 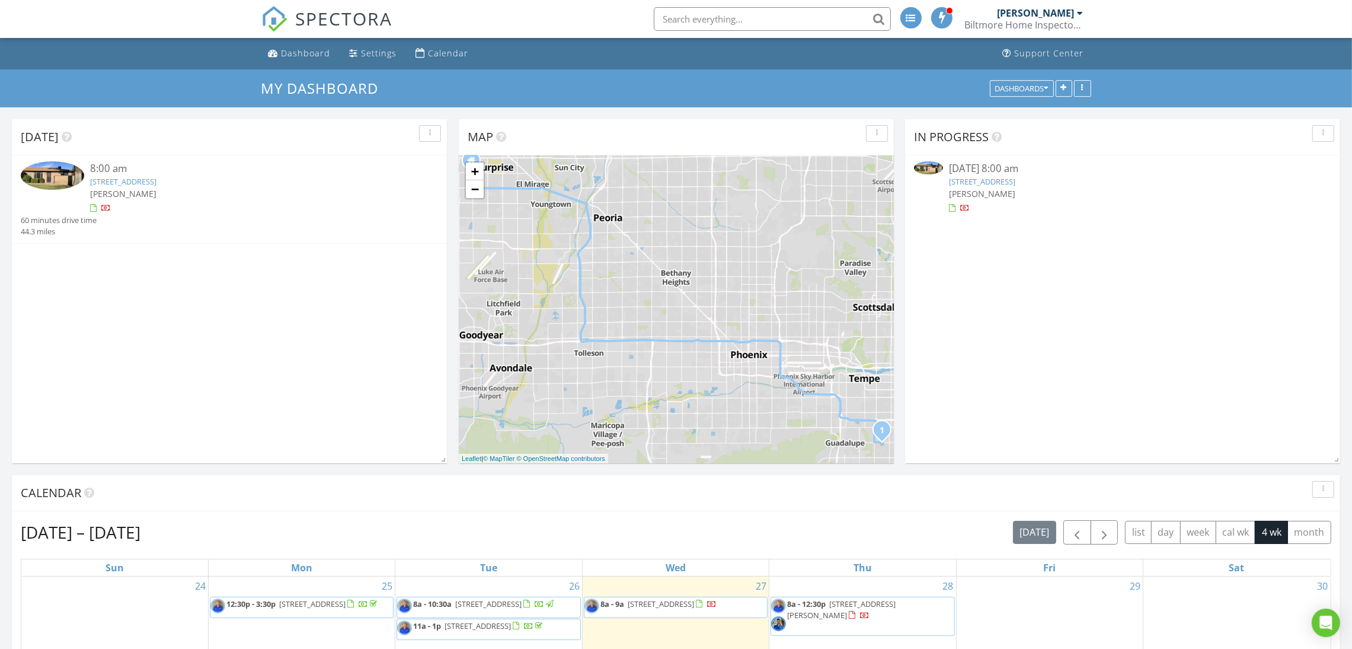 What do you see at coordinates (325, 88) in the screenshot?
I see `a: My Dashboard` at bounding box center [325, 88].